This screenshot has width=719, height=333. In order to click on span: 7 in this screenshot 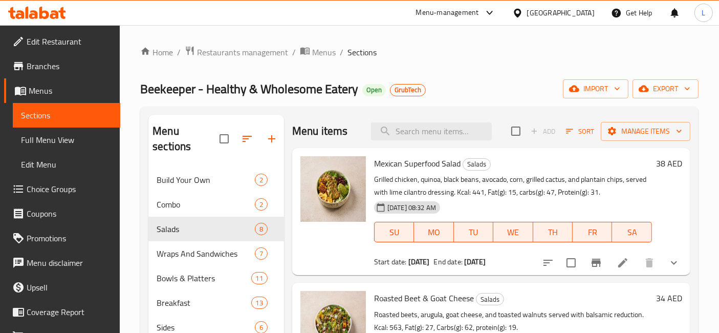, I will do `click(261, 253)`.